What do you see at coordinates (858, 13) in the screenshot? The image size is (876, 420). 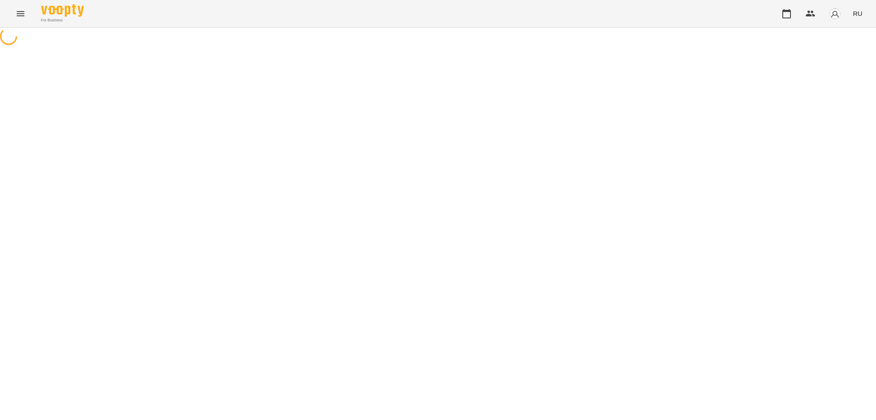 I see `span: RU` at bounding box center [858, 13].